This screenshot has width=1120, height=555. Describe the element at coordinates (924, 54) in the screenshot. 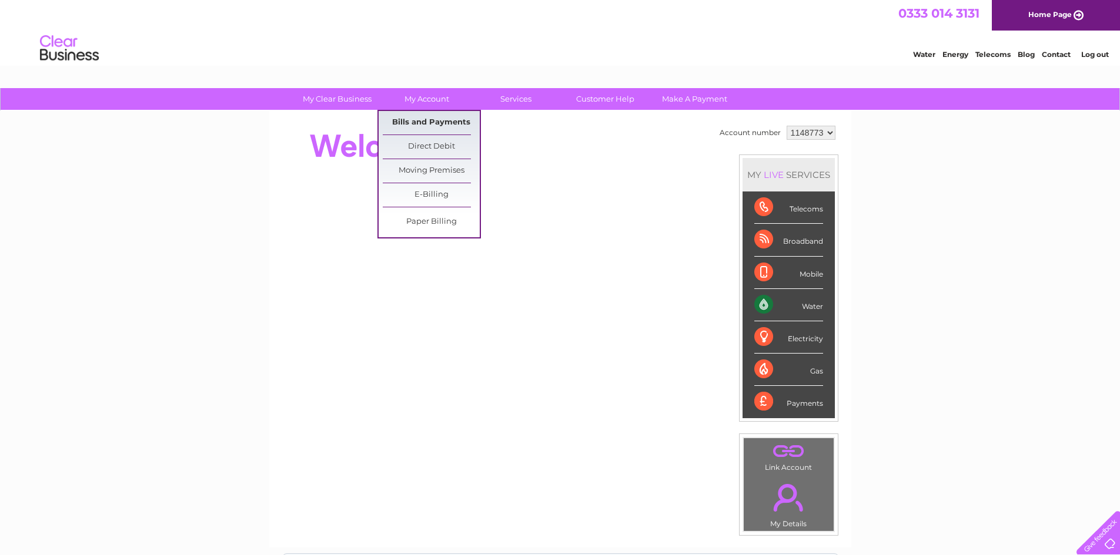

I see `a: Water` at that location.